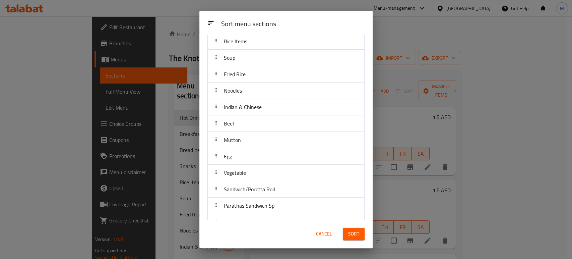 Image resolution: width=572 pixels, height=259 pixels. What do you see at coordinates (286, 41) in the screenshot?
I see `div: Rice Items` at bounding box center [286, 41].